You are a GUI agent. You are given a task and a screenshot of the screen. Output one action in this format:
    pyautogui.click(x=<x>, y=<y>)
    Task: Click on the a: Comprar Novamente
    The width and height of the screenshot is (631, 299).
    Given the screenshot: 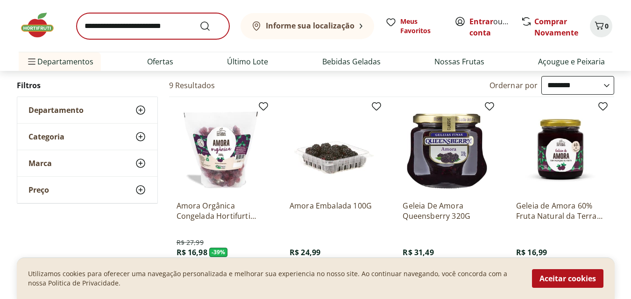 What is the action you would take?
    pyautogui.click(x=556, y=27)
    